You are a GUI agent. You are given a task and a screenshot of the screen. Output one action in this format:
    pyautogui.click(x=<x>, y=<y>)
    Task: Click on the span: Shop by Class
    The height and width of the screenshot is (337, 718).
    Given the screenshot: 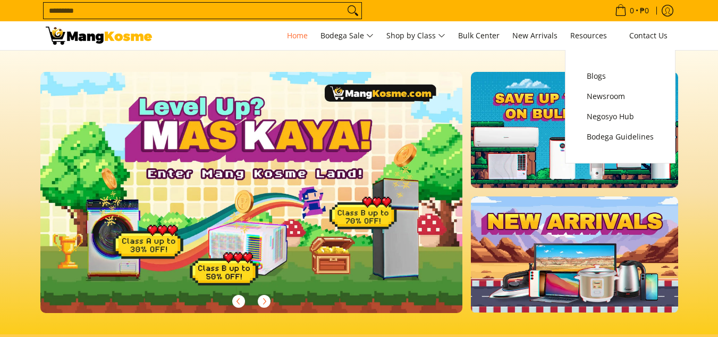 What is the action you would take?
    pyautogui.click(x=416, y=36)
    